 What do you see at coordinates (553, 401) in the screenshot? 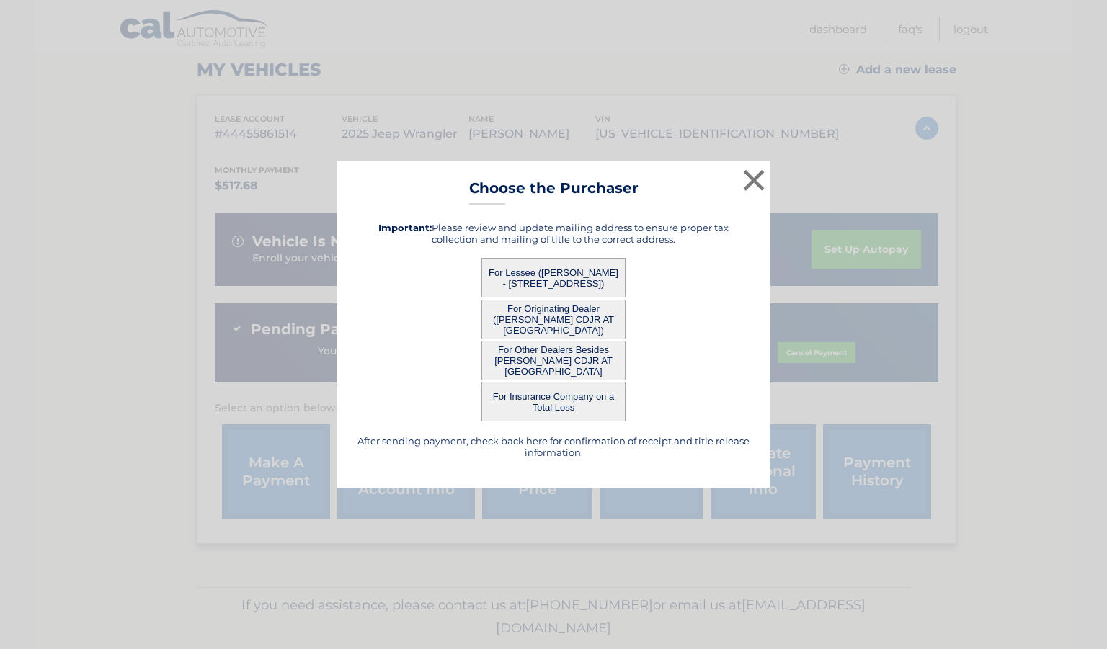
I see `button: For Insurance Company on a Total Loss` at bounding box center [553, 401].